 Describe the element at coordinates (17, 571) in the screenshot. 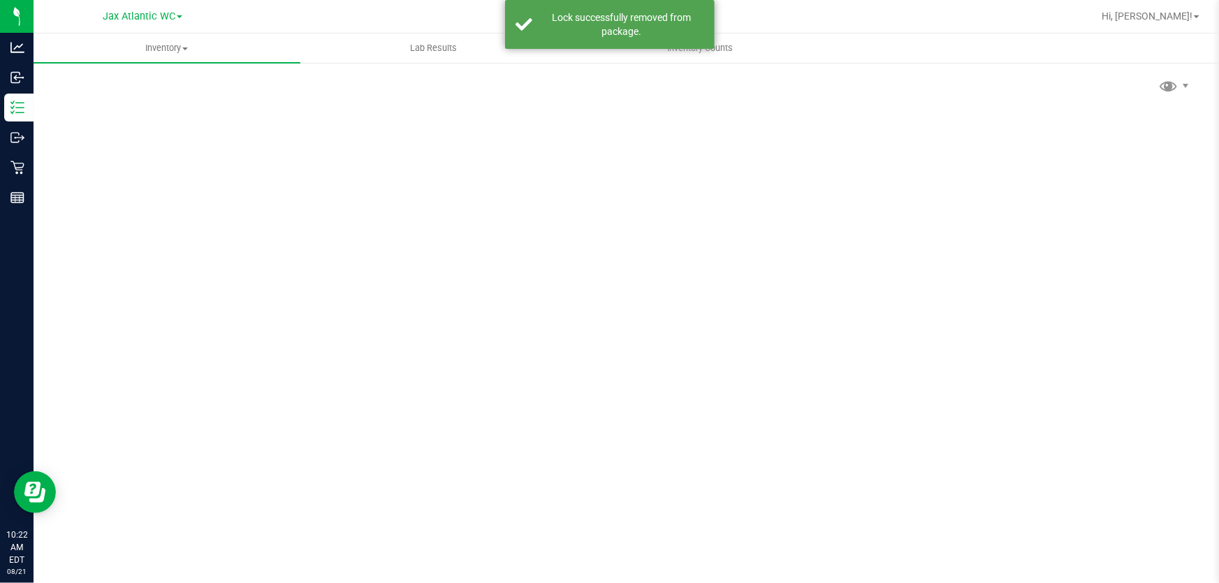

I see `p: 08/21` at that location.